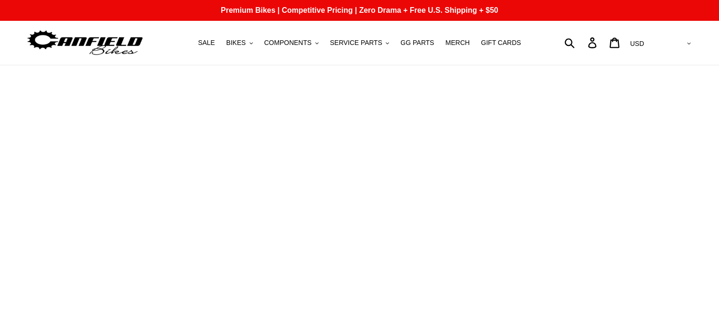 This screenshot has width=719, height=329. What do you see at coordinates (207, 43) in the screenshot?
I see `span: SALE` at bounding box center [207, 43].